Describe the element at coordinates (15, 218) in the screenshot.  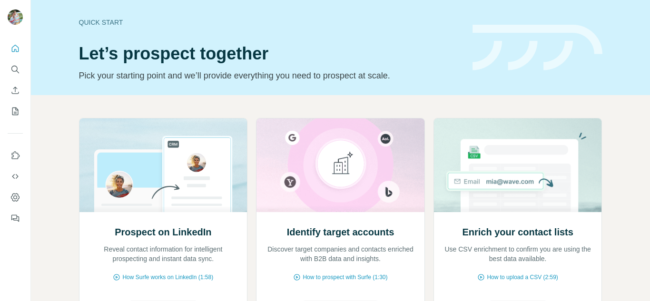
I see `button: Feedback` at that location.